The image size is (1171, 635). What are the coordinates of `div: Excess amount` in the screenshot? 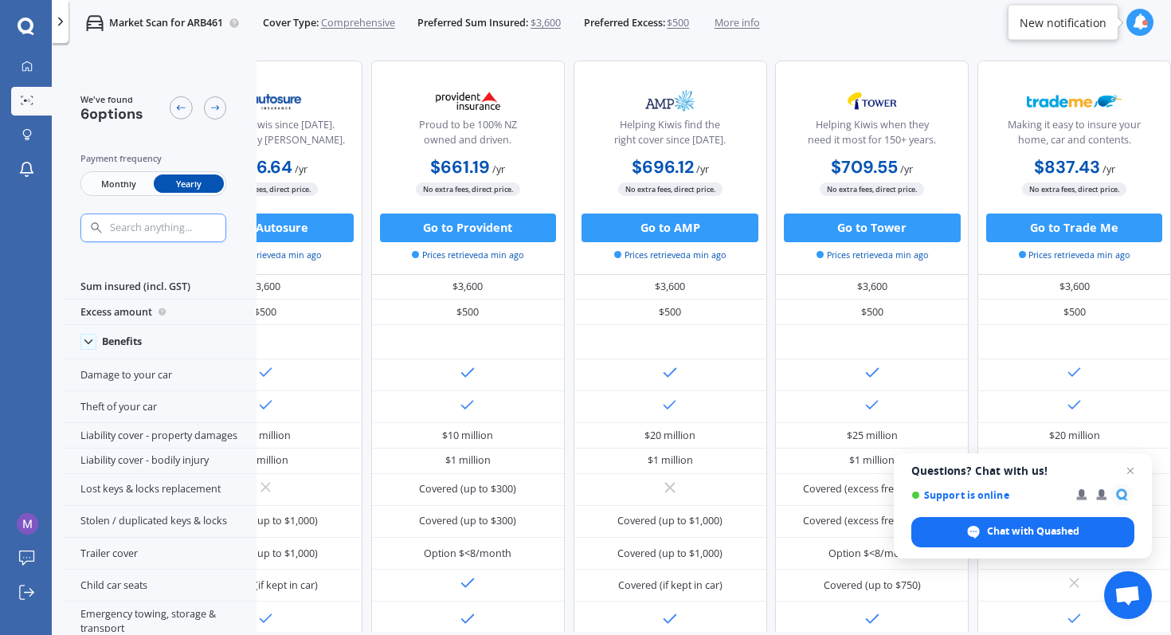 It's located at (159, 312).